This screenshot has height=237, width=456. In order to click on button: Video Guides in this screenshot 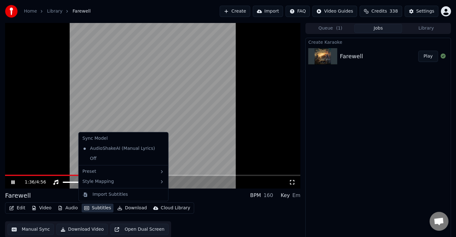, I will do `click(335, 11)`.